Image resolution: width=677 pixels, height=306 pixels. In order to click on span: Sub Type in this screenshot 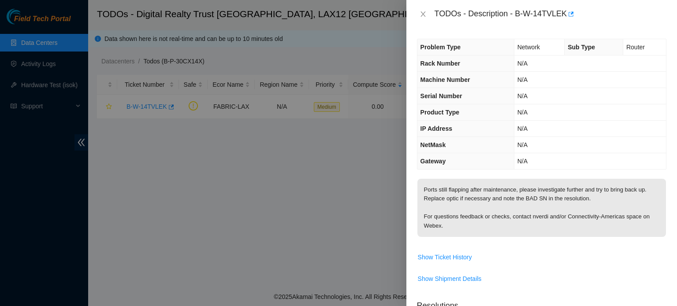, I will do `click(581, 47)`.